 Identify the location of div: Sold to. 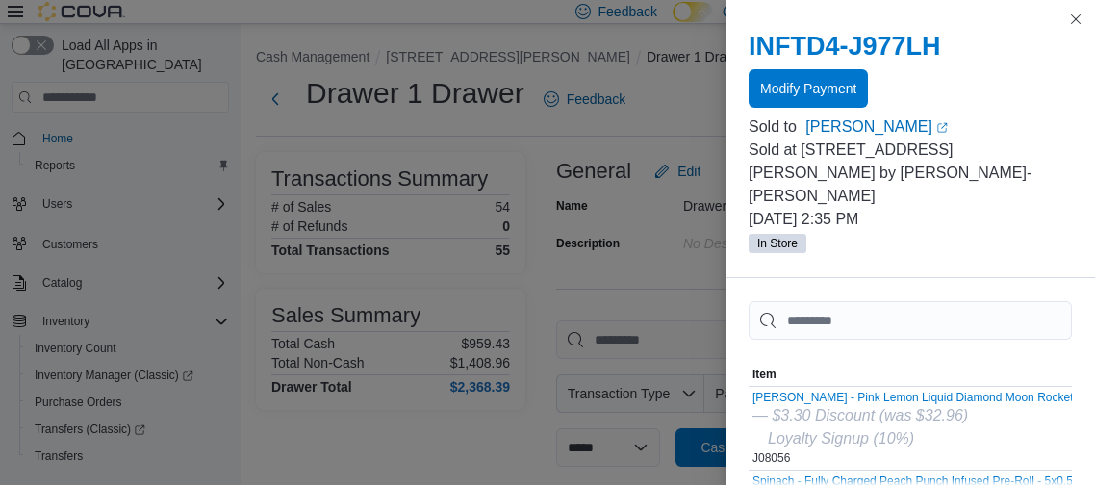
(775, 127).